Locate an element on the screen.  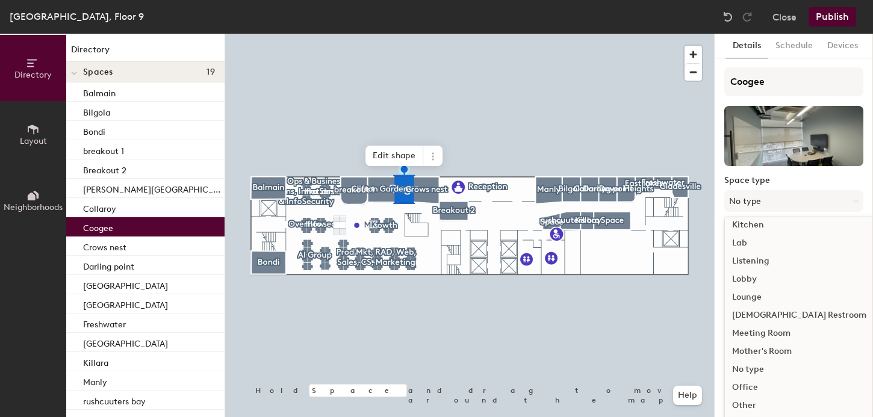
p: Killara is located at coordinates (96, 361).